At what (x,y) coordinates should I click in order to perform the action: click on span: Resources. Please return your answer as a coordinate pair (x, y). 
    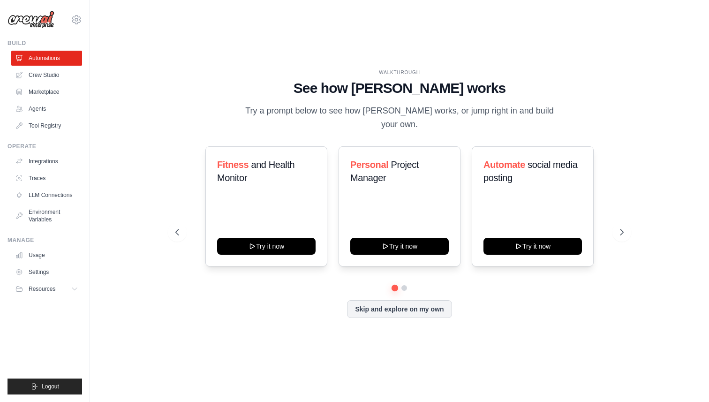
    Looking at the image, I should click on (42, 289).